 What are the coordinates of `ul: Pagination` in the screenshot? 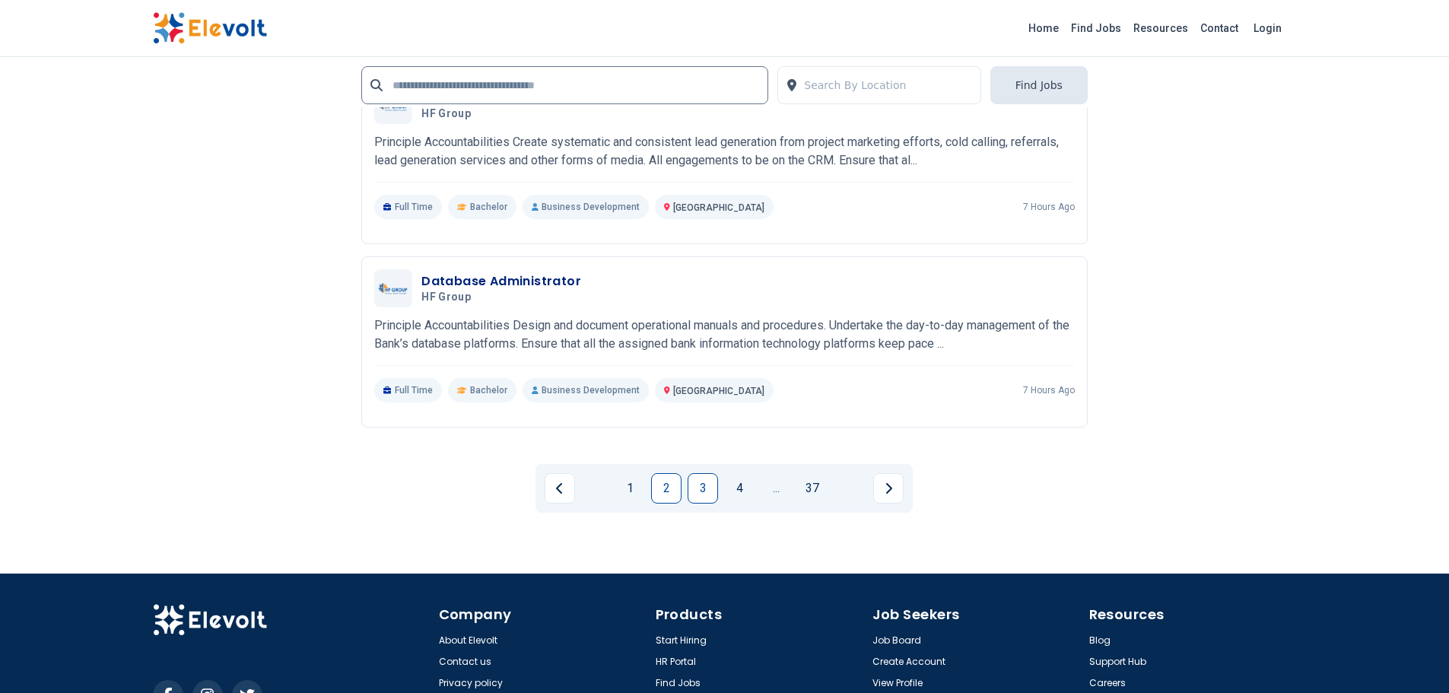 It's located at (724, 488).